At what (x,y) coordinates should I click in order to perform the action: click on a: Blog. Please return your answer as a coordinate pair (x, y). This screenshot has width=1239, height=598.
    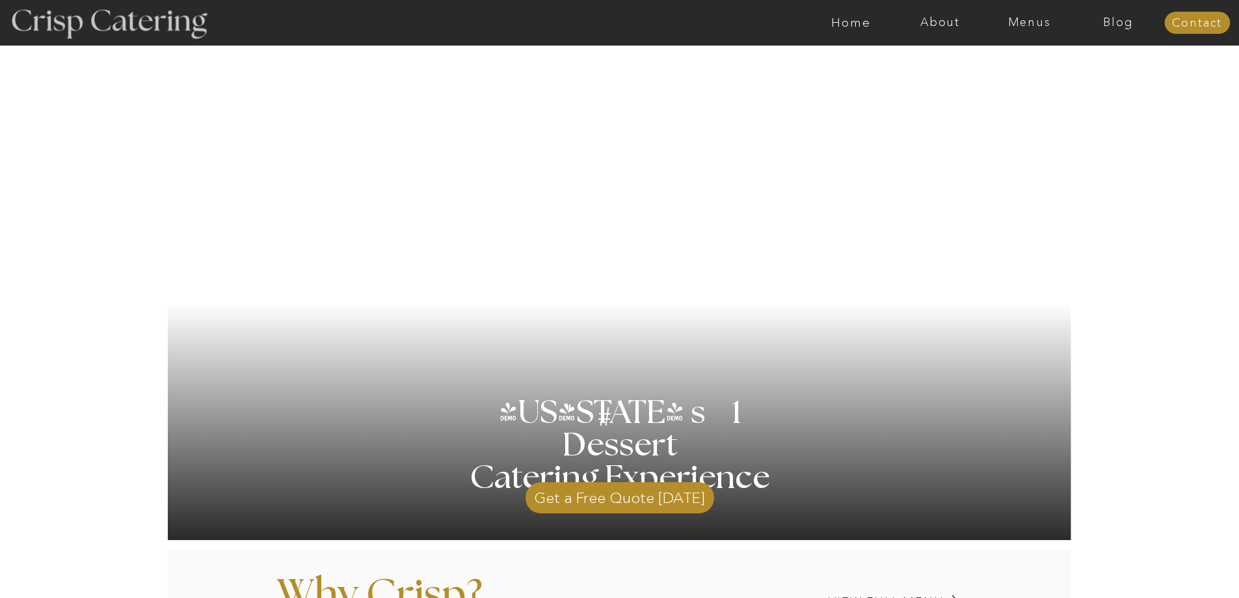
    Looking at the image, I should click on (1118, 23).